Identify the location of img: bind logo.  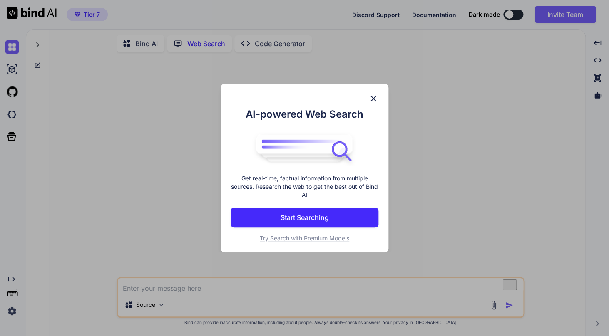
(304, 148).